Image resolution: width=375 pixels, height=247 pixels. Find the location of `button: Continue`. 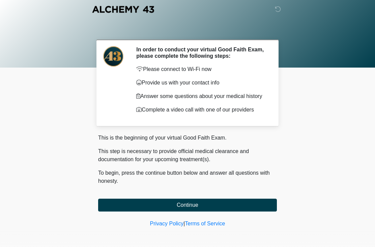

button: Continue is located at coordinates (188, 205).